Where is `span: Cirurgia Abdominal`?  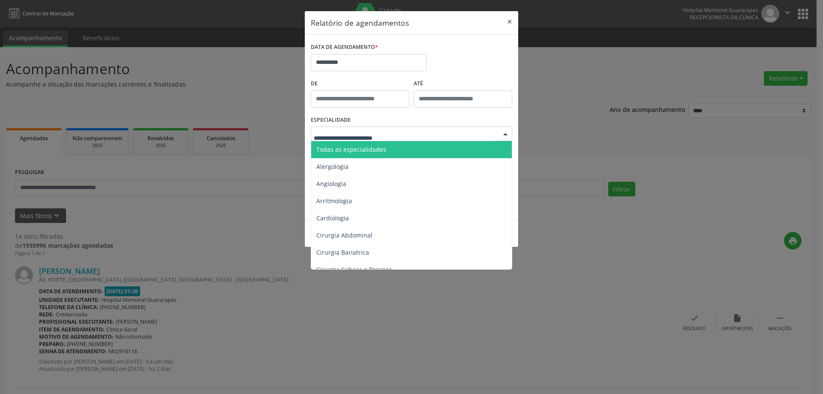
span: Cirurgia Abdominal is located at coordinates (344, 235).